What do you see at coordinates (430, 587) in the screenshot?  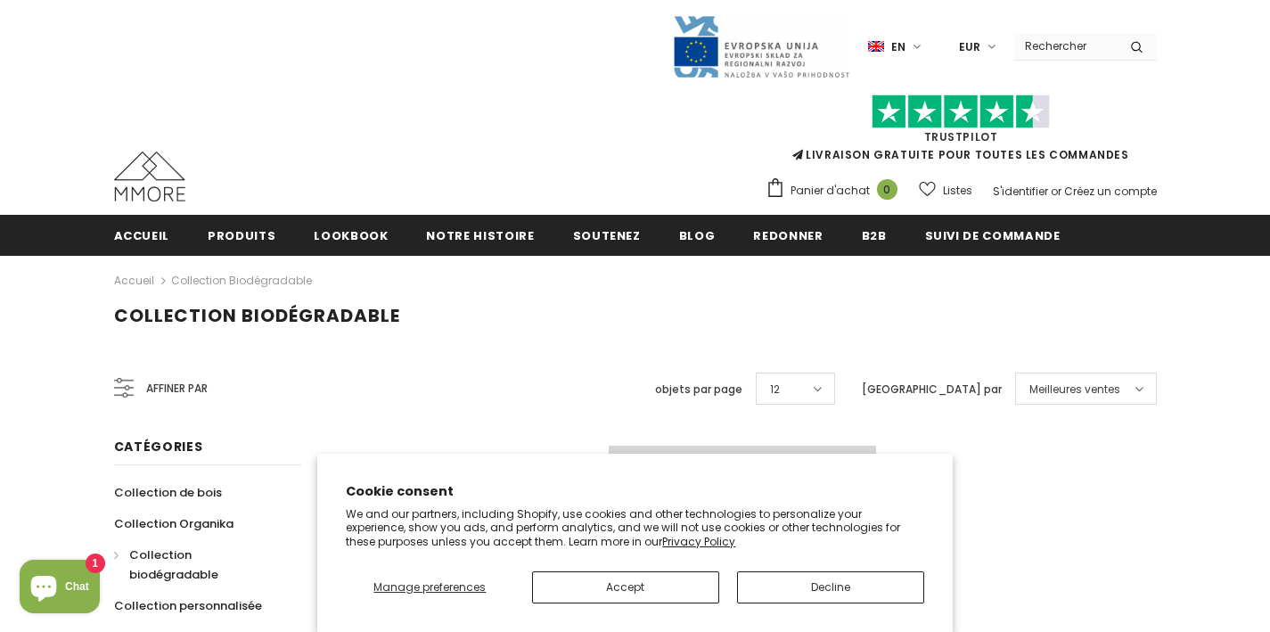 I see `span: Manage preferences` at bounding box center [430, 587].